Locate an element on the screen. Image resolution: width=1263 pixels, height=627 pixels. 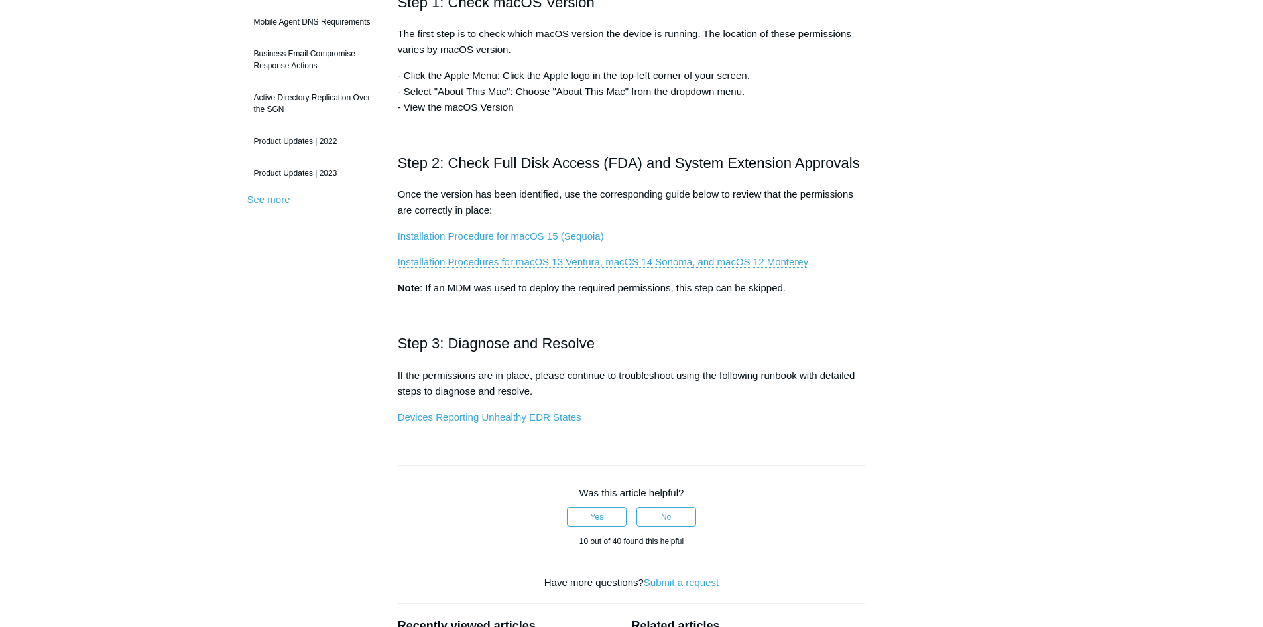
a: Submit a request is located at coordinates (681, 582).